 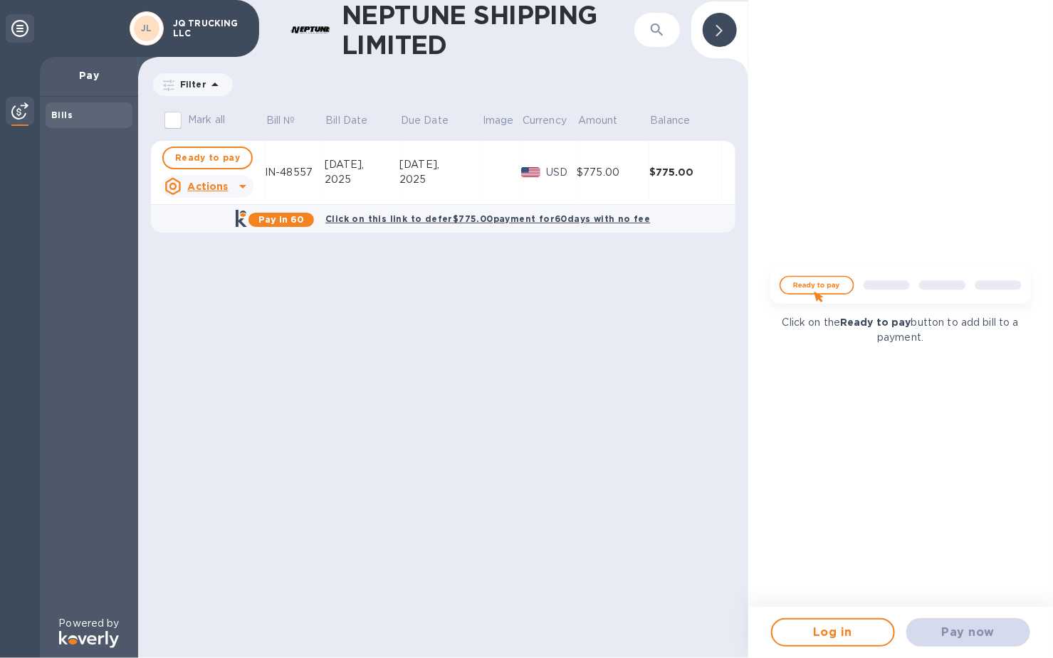 What do you see at coordinates (207, 187) in the screenshot?
I see `u: Actions` at bounding box center [207, 187].